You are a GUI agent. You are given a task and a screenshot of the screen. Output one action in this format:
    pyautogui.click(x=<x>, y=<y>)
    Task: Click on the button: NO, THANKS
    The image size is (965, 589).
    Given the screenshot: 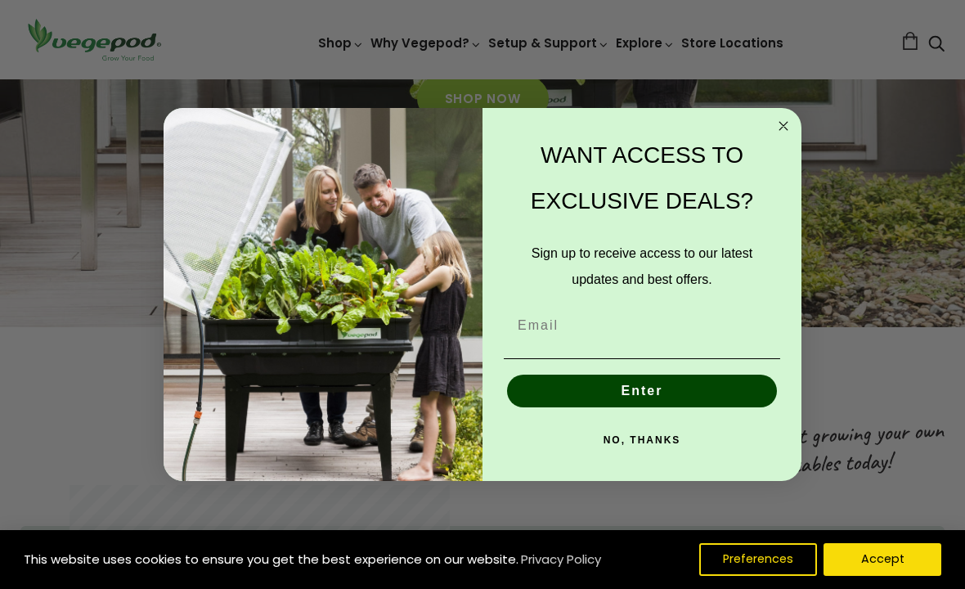 What is the action you would take?
    pyautogui.click(x=642, y=440)
    